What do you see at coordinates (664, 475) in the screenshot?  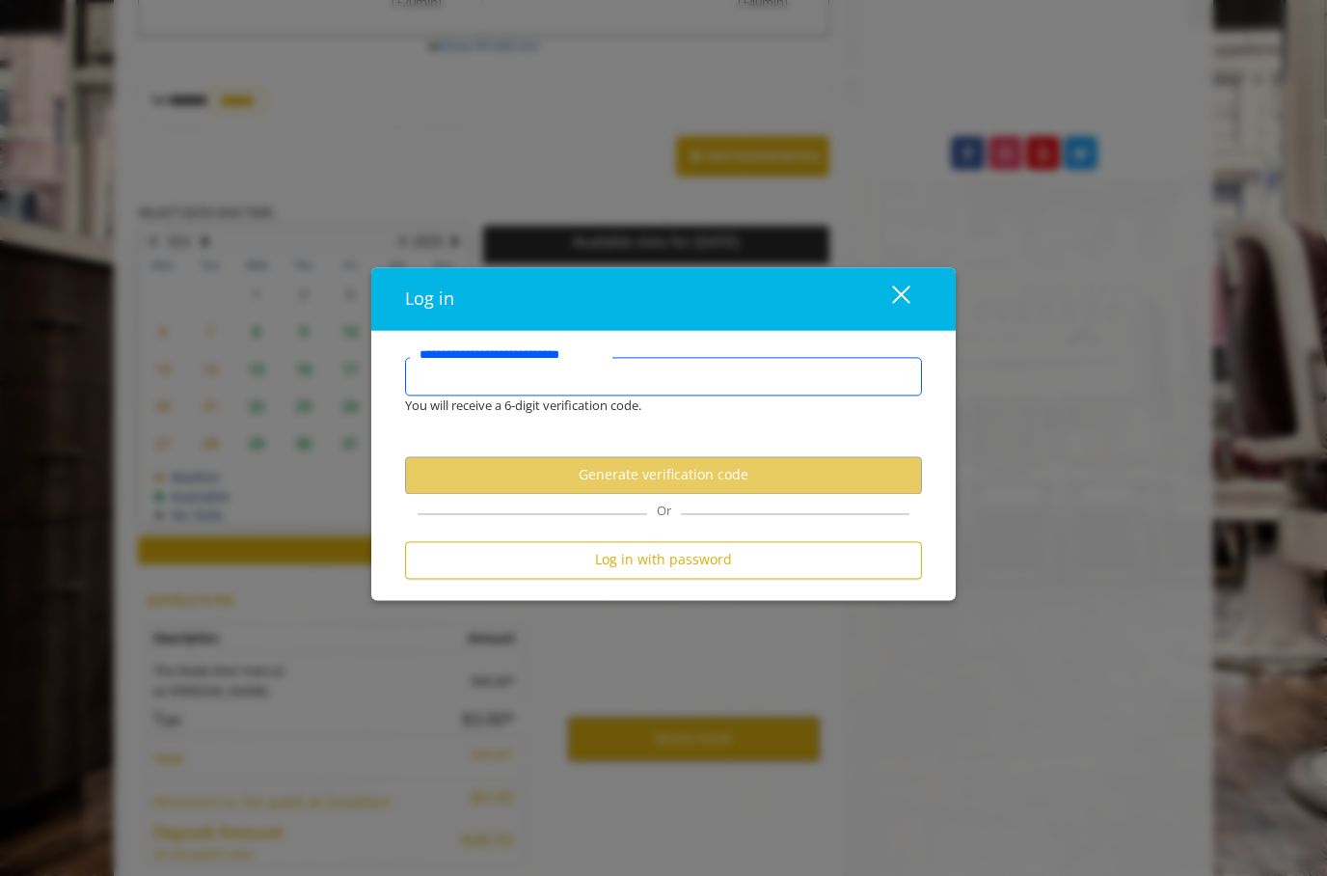 I see `button: Generate verification code` at bounding box center [664, 475].